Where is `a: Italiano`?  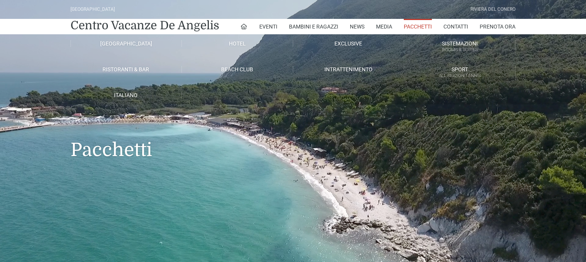
a: Italiano is located at coordinates (126, 95).